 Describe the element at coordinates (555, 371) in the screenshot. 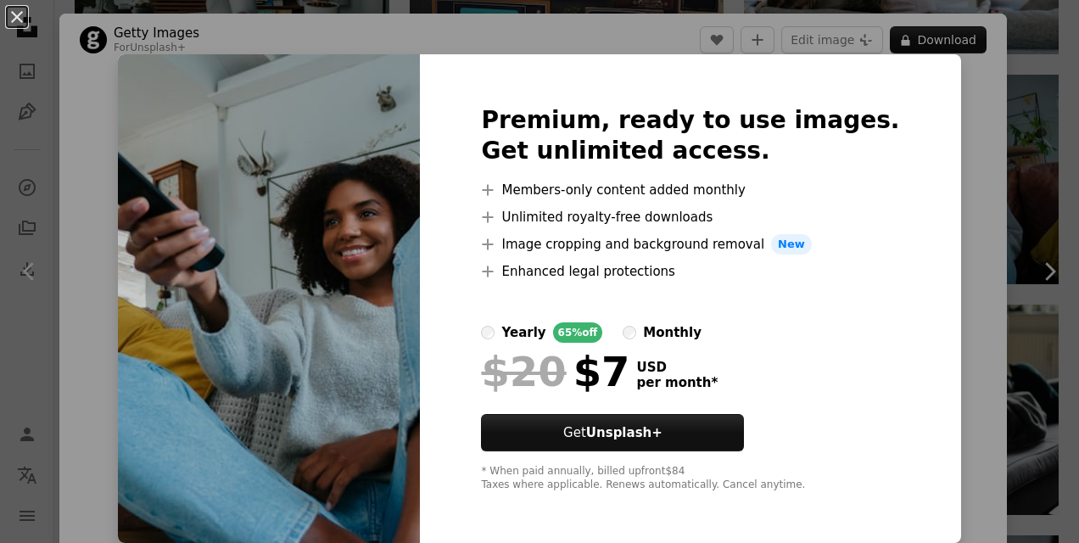

I see `div: $7` at that location.